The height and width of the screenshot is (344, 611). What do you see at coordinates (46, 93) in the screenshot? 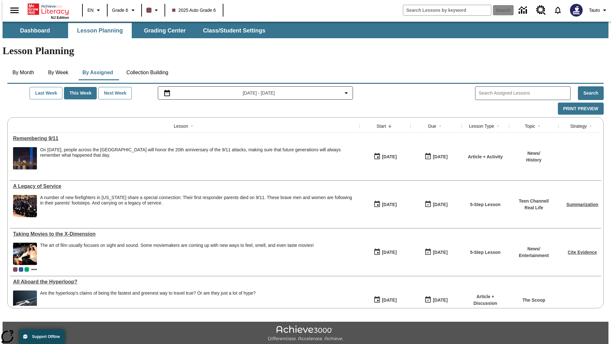
I see `button: Last Week` at bounding box center [46, 93].